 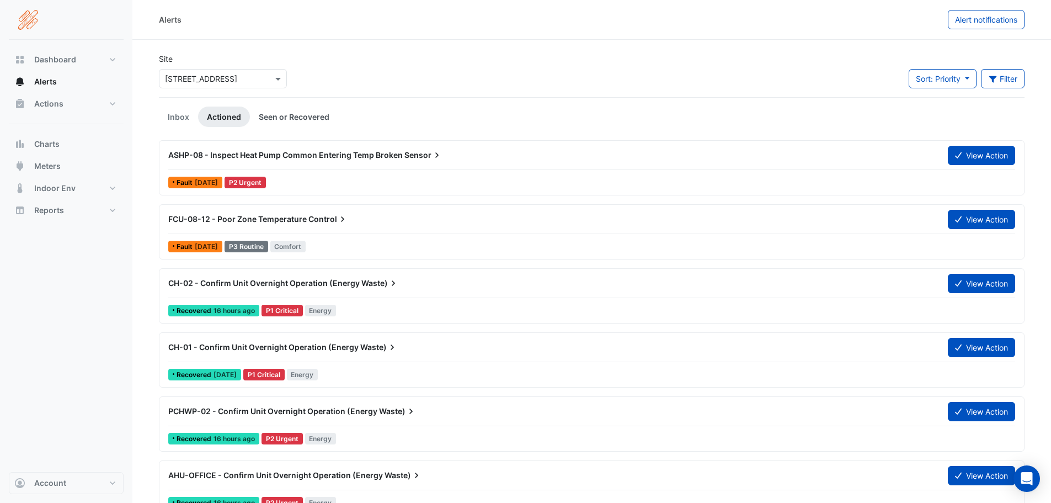 What do you see at coordinates (225, 374) in the screenshot?
I see `span: Sun 21-Sep-2025 00:00 BST` at bounding box center [225, 374].